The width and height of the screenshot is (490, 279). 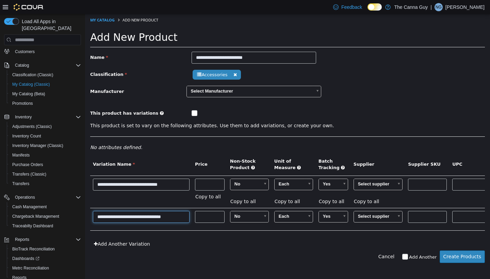 I want to click on span: Non-Stock Product, so click(x=158, y=150).